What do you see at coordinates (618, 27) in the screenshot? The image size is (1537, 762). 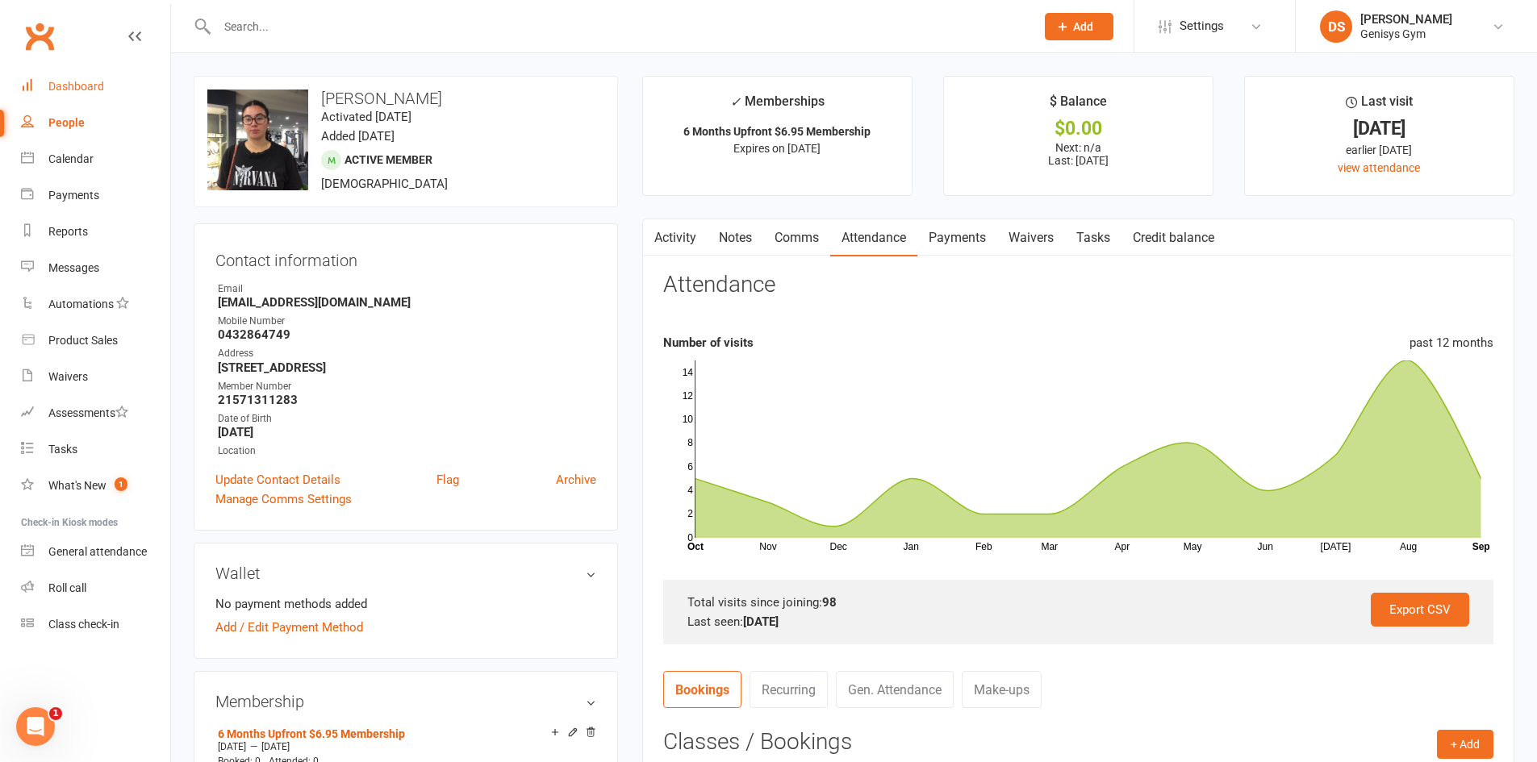 I see `input: Search...` at bounding box center [618, 27].